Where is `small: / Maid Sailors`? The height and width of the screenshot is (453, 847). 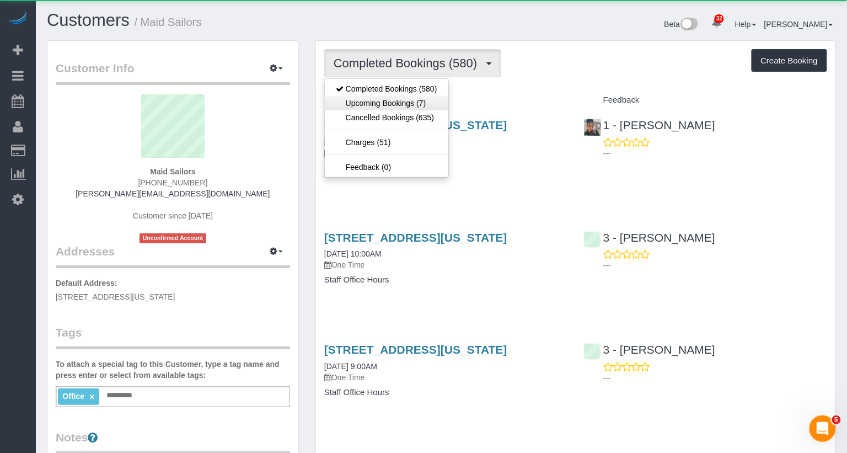
small: / Maid Sailors is located at coordinates (168, 22).